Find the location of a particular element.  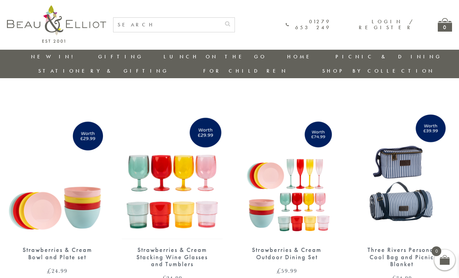

a: Home is located at coordinates (301, 57).